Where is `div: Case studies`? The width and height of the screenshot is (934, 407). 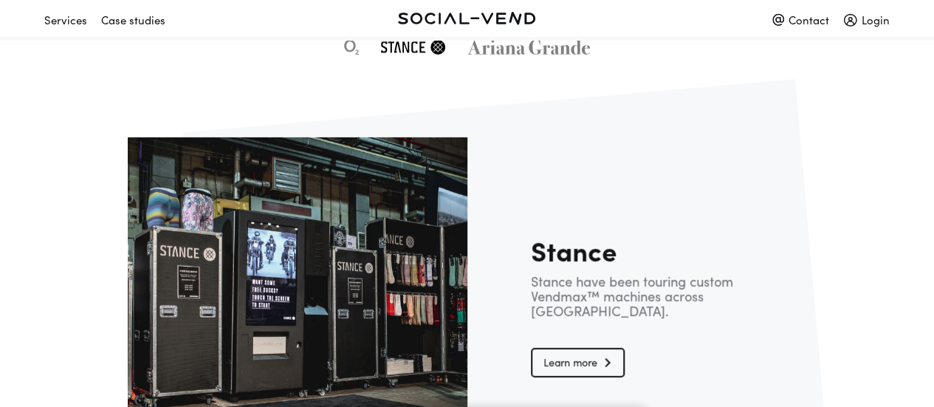 div: Case studies is located at coordinates (133, 19).